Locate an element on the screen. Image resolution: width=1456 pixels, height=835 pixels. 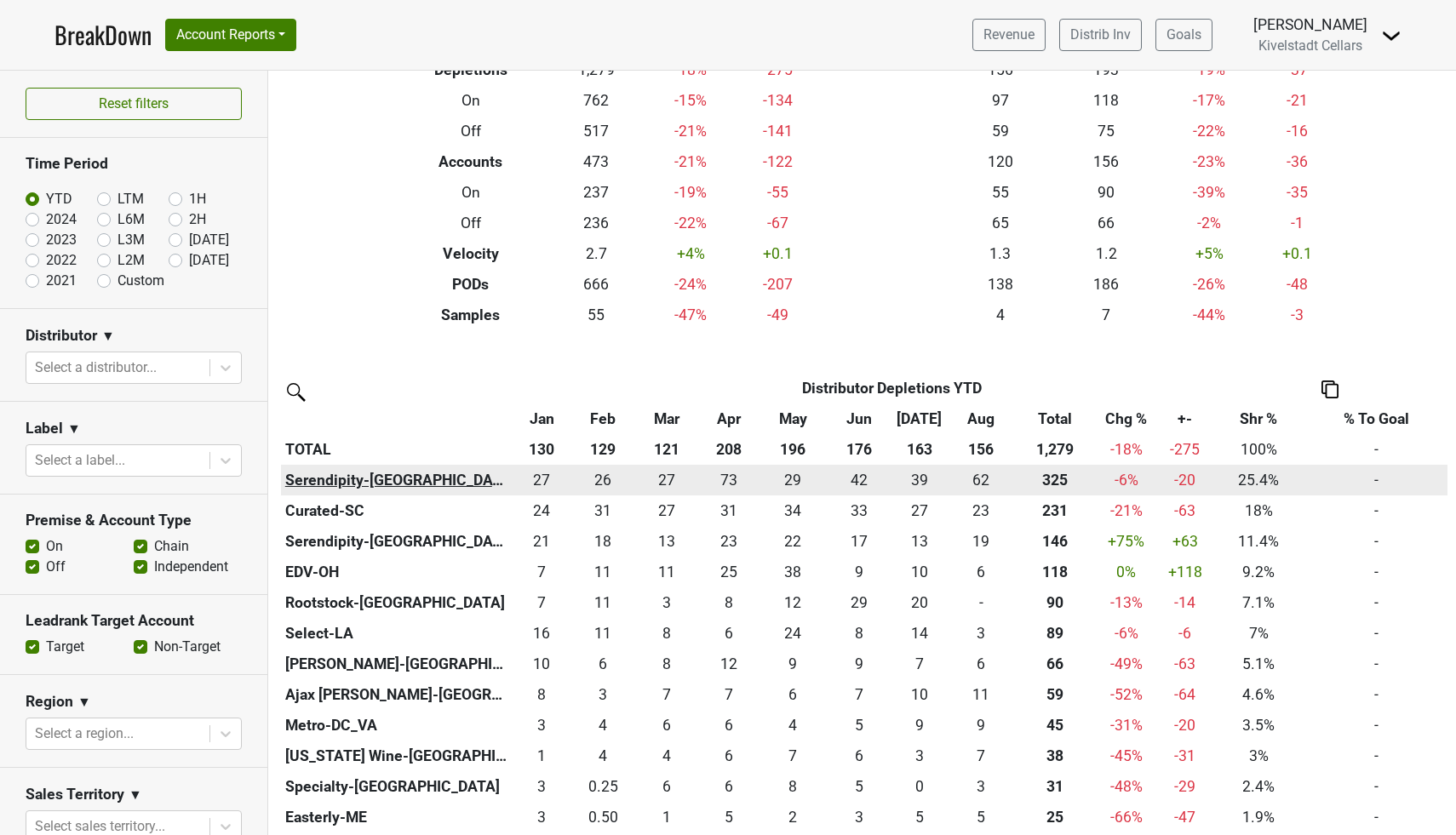
th: 129 is located at coordinates (604, 449).